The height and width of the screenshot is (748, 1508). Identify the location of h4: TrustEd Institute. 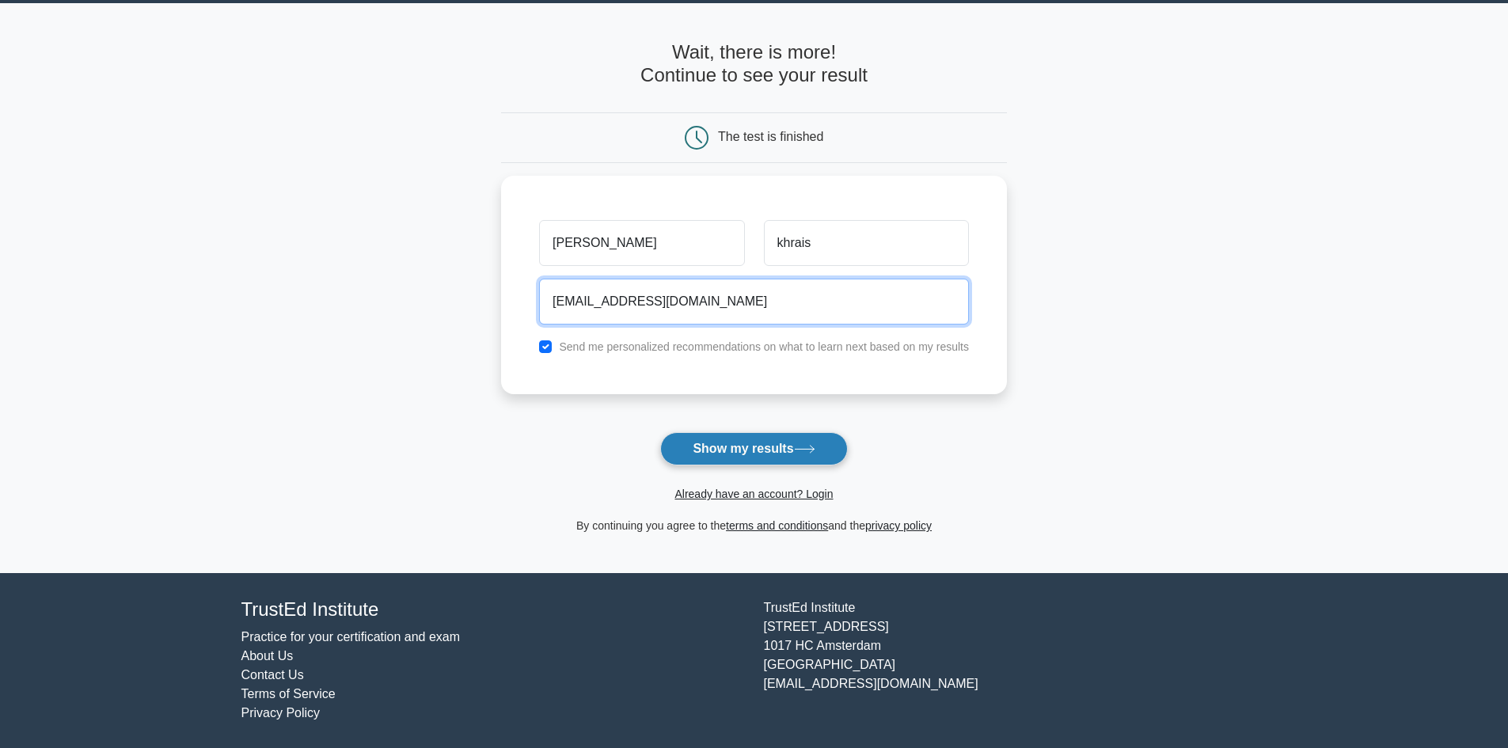
(493, 609).